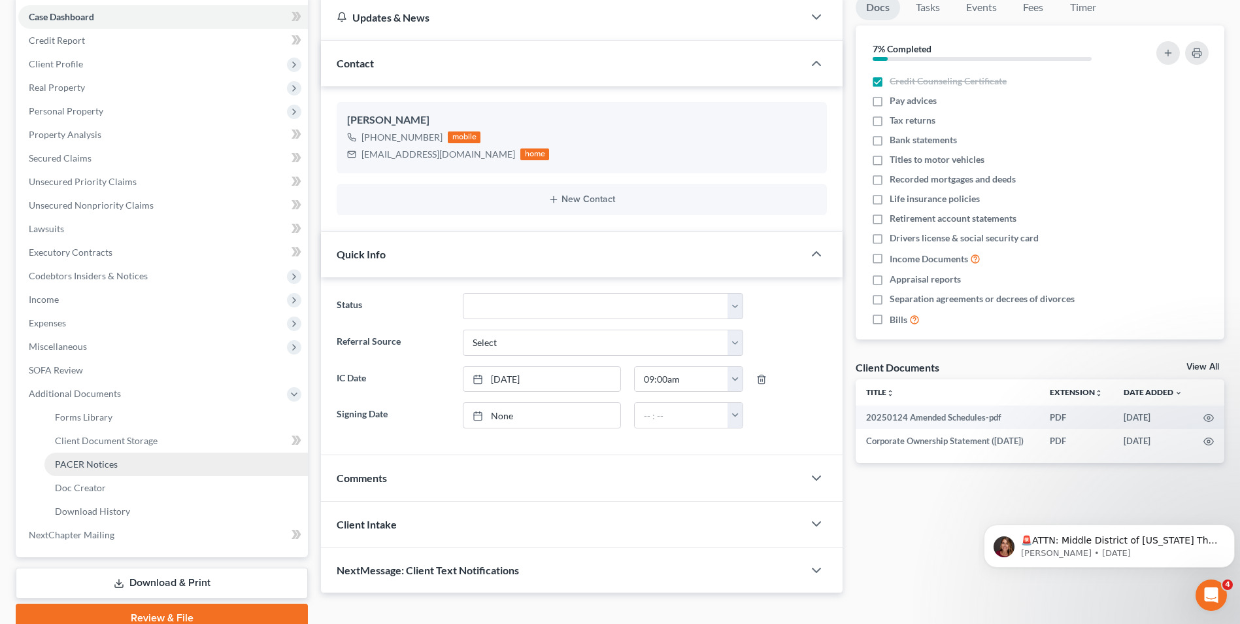  I want to click on span: NextChapter Mailing, so click(71, 534).